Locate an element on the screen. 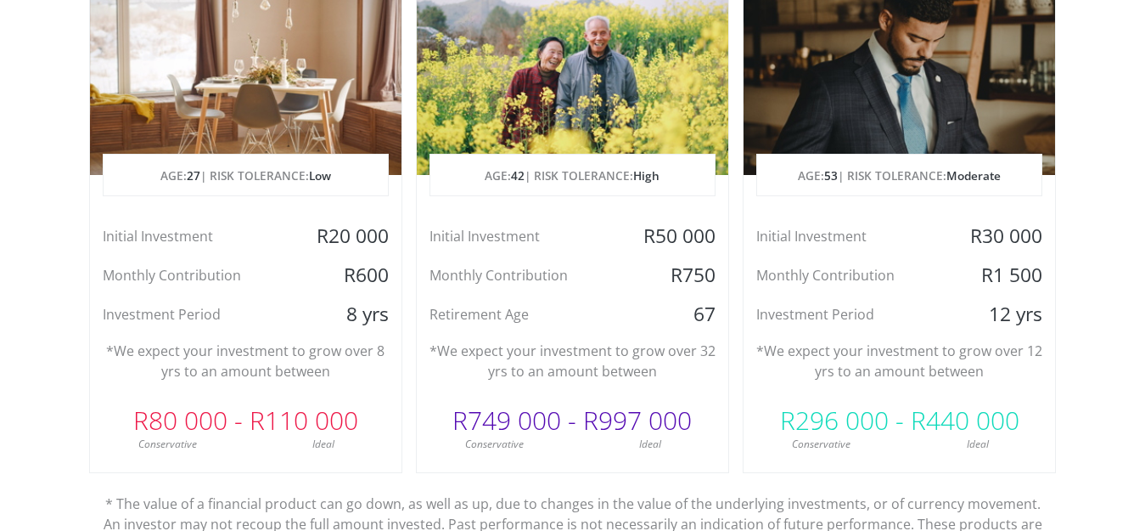 This screenshot has height=531, width=1145. div: R80 000 - R110 000 is located at coordinates (245, 420).